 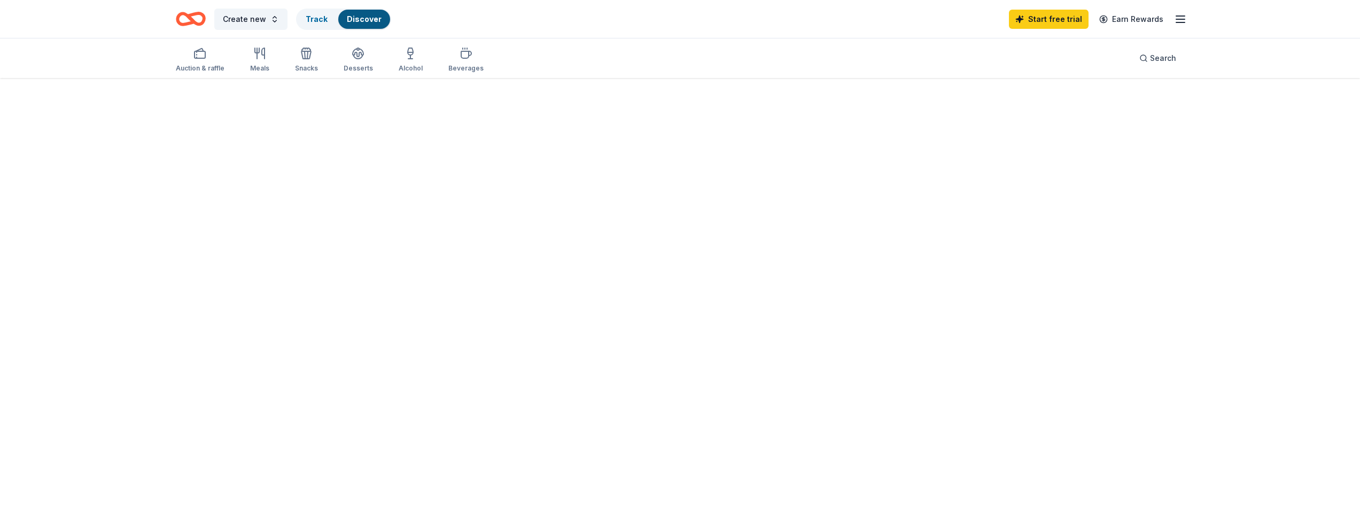 What do you see at coordinates (306, 68) in the screenshot?
I see `div: Snacks` at bounding box center [306, 68].